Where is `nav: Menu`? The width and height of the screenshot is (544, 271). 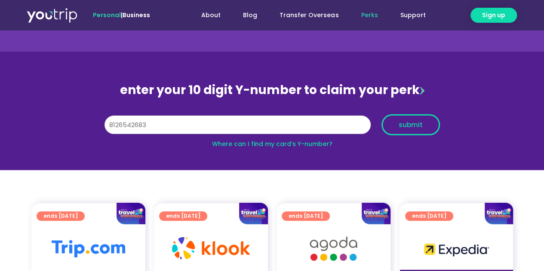 nav: Menu is located at coordinates (305, 15).